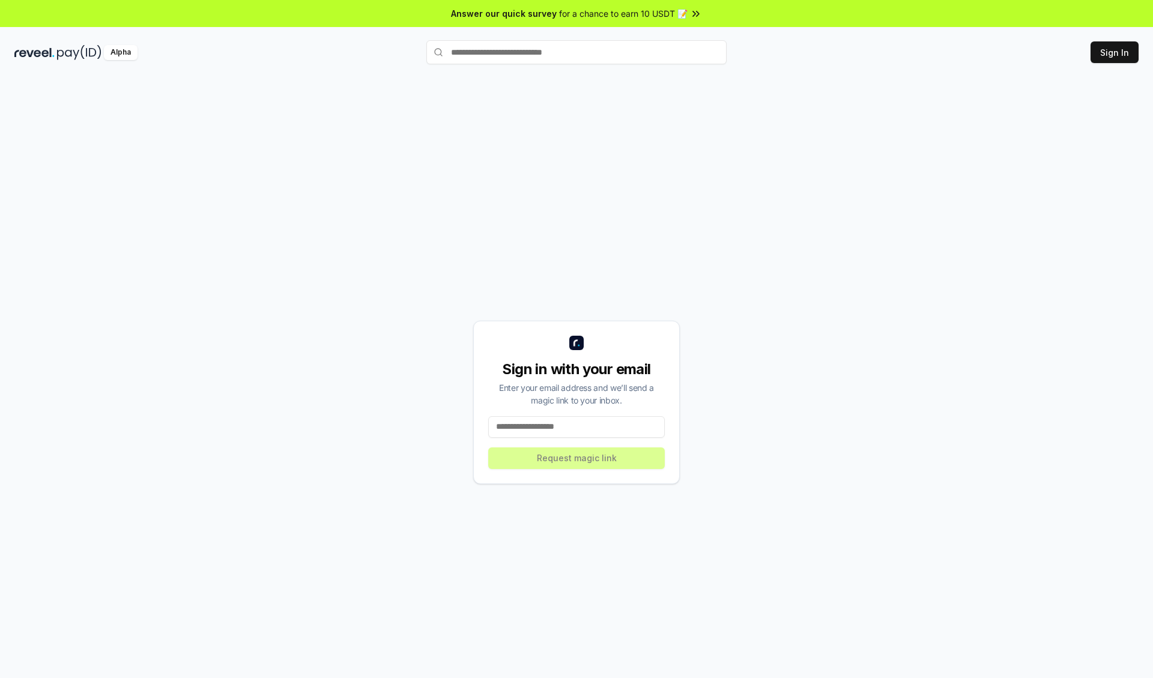  What do you see at coordinates (121, 52) in the screenshot?
I see `div: Alpha` at bounding box center [121, 52].